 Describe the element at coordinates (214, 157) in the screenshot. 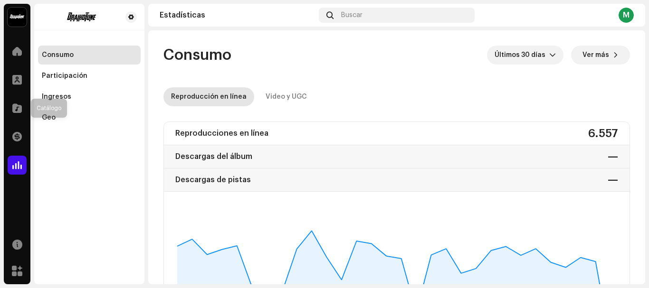

I see `div: Descargas del álbum` at that location.